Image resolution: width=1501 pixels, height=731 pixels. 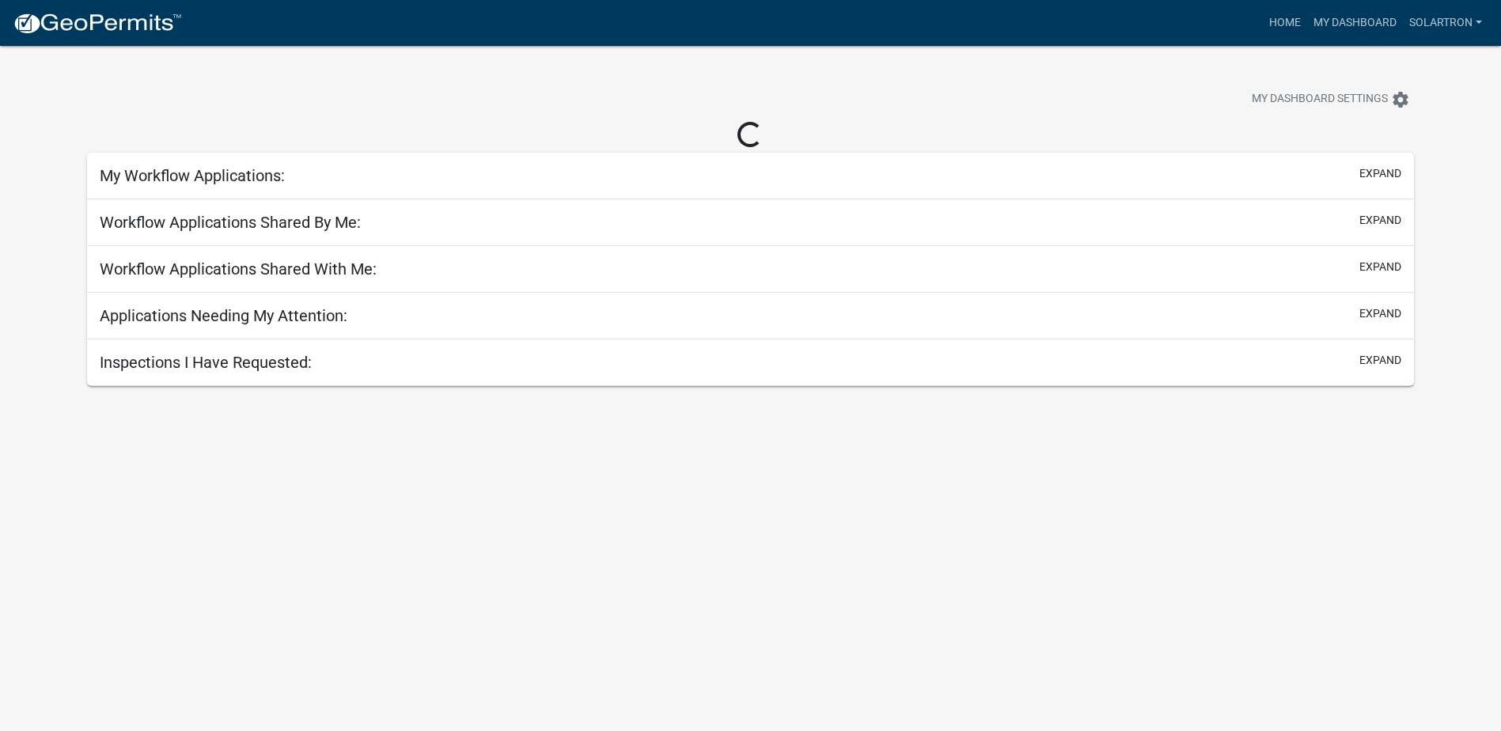 What do you see at coordinates (1331, 99) in the screenshot?
I see `button: My Dashboard Settingssettings` at bounding box center [1331, 99].